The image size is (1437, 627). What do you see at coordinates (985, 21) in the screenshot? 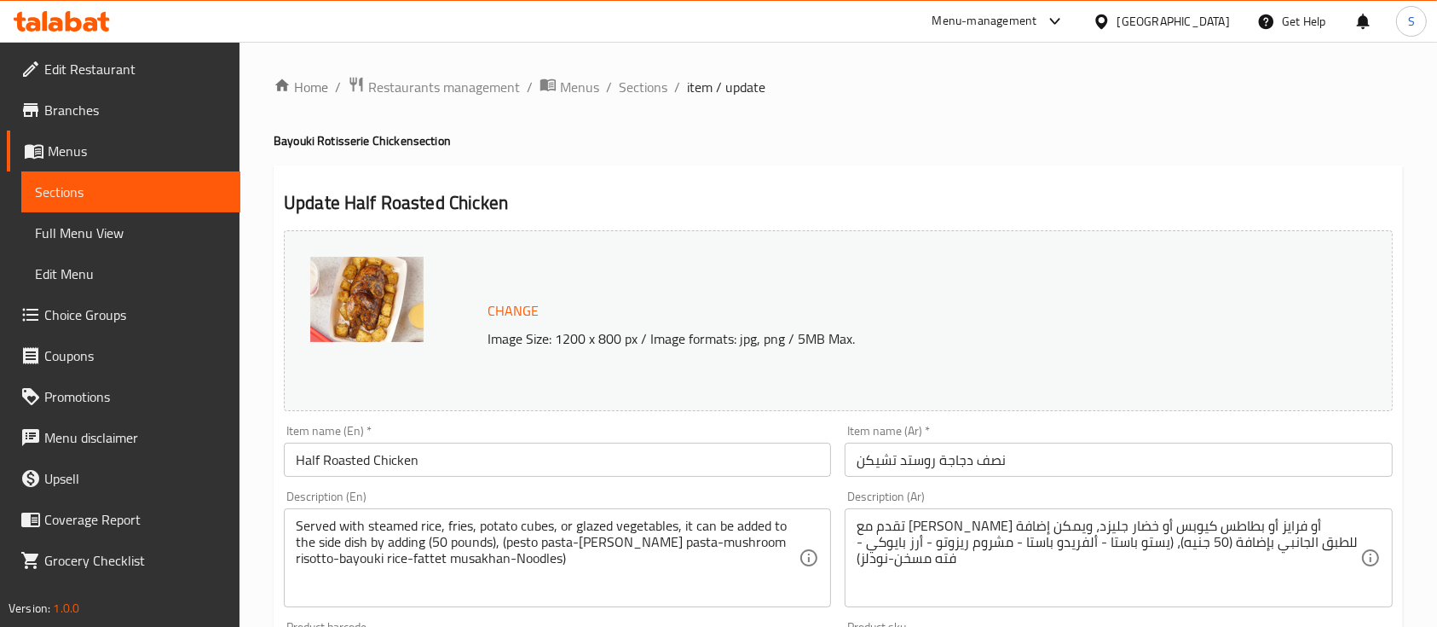
I see `div: Menu-management` at bounding box center [985, 21].